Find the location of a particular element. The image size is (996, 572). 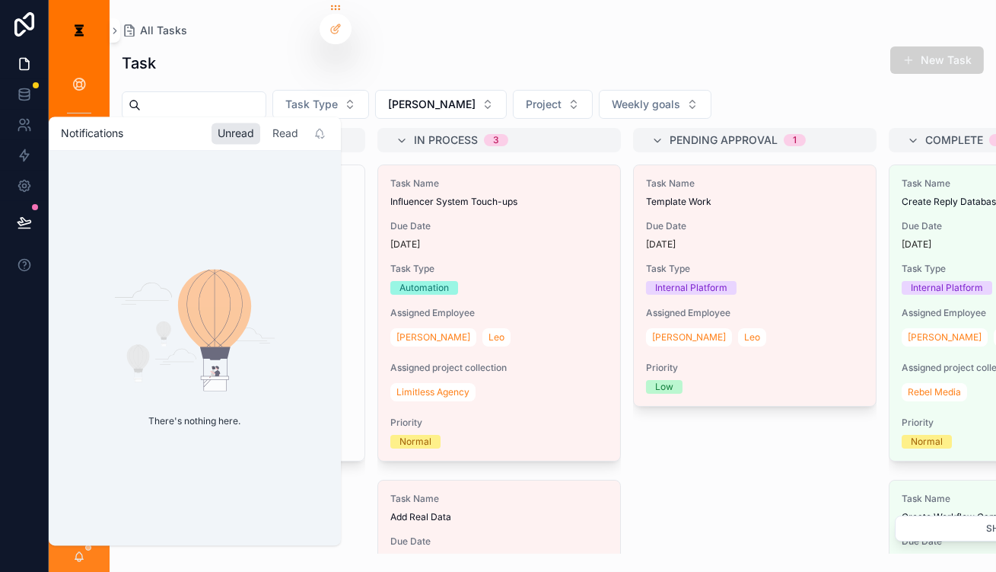

a: New Task is located at coordinates (937, 60).